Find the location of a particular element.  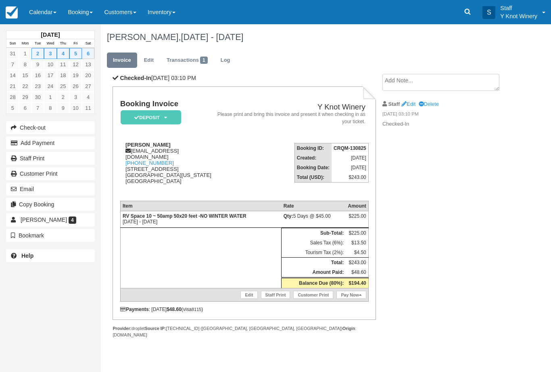

p: Checked-In is located at coordinates (445, 124).